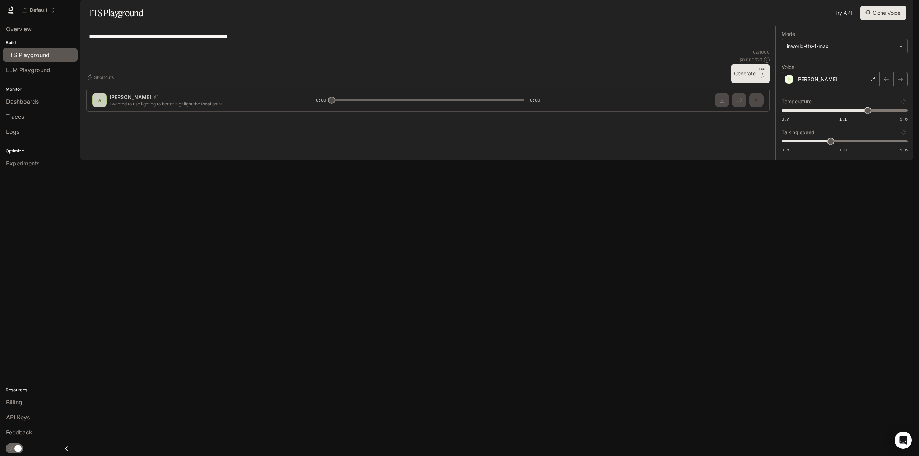 Image resolution: width=919 pixels, height=456 pixels. What do you see at coordinates (38, 10) in the screenshot?
I see `button: Open workspace menu` at bounding box center [38, 10].